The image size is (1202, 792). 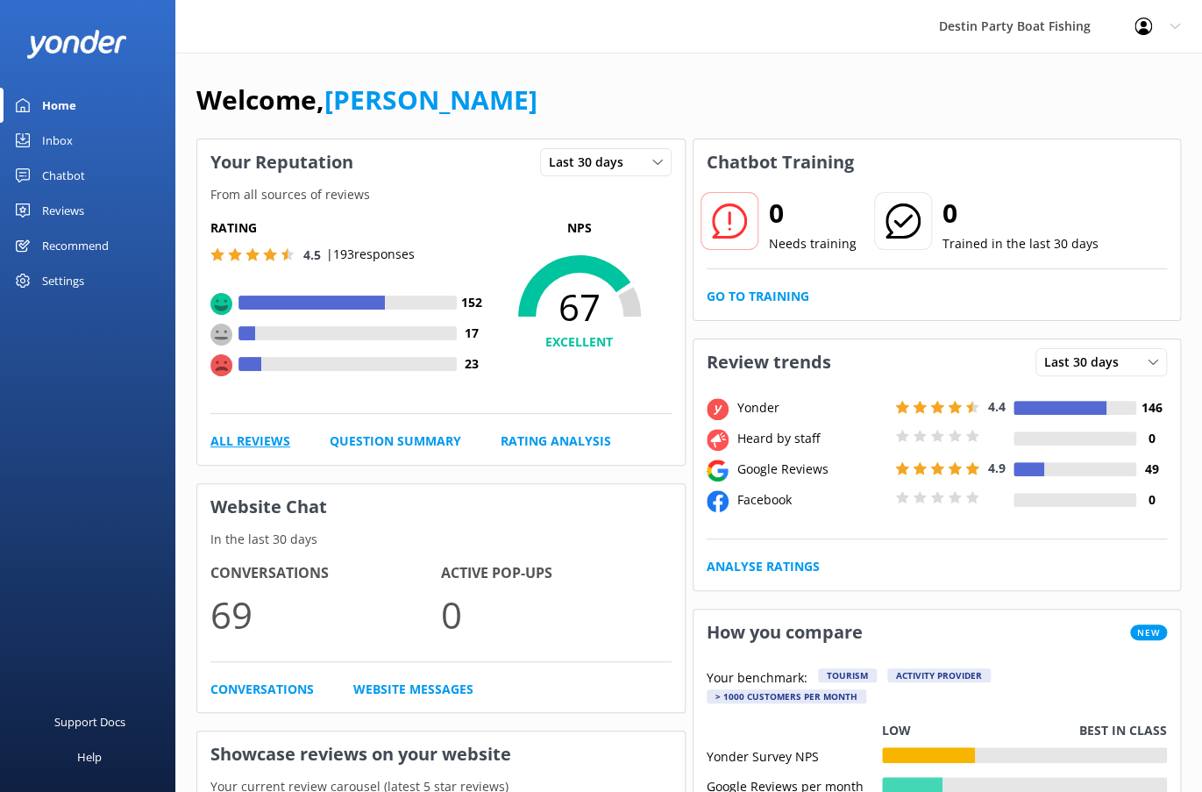 I want to click on span: 67, so click(x=580, y=307).